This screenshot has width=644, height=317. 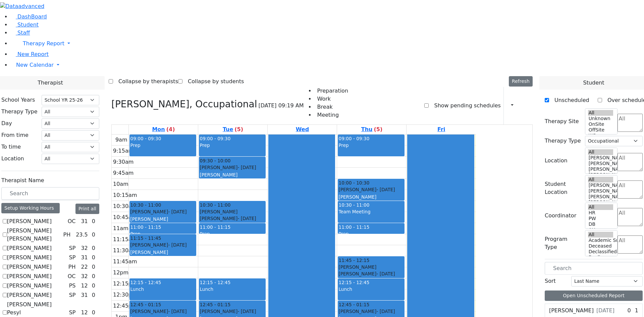 I want to click on label: Therapist Name, so click(x=23, y=181).